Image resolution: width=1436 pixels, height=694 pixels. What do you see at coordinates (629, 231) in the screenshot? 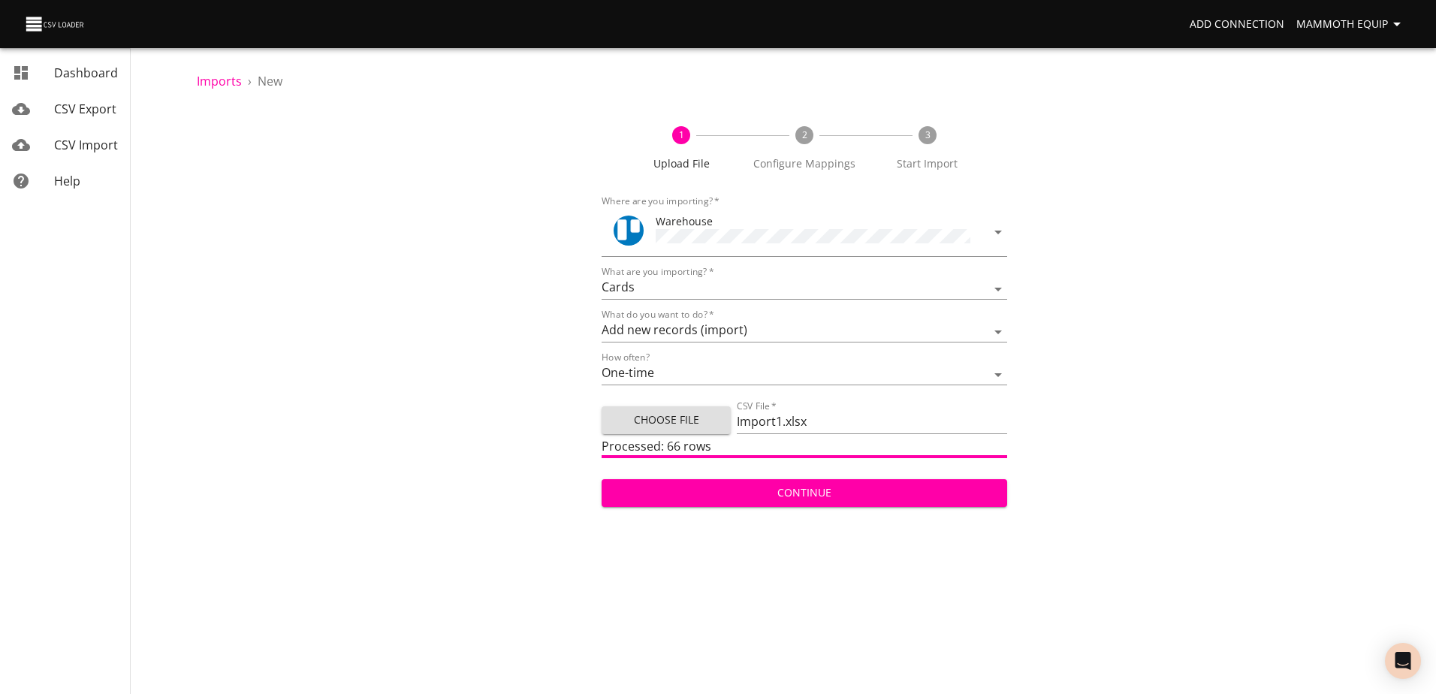
I see `img: Trello` at bounding box center [629, 231].